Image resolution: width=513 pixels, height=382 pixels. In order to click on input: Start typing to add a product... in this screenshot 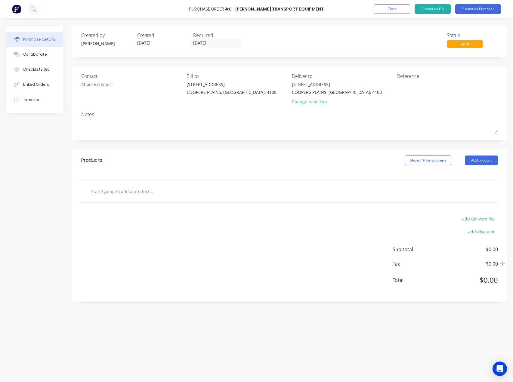, I will do `click(151, 191)`.